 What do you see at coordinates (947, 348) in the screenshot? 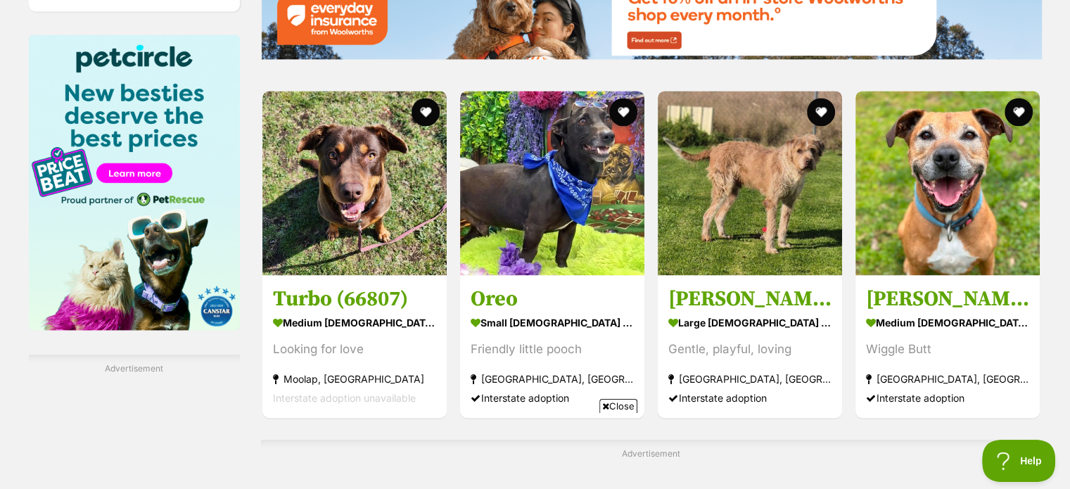
I see `div: Wiggle Butt` at bounding box center [947, 348].